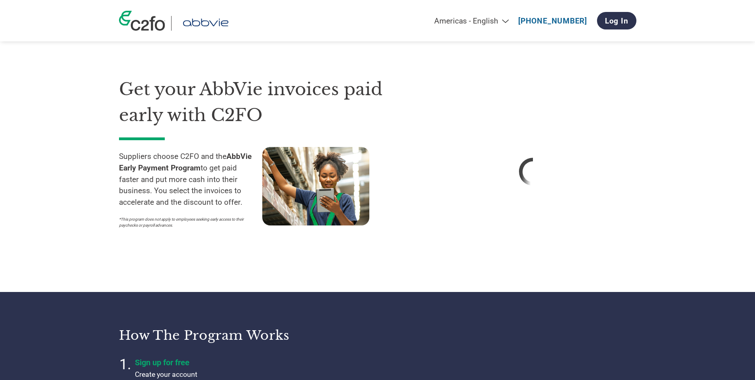 Image resolution: width=755 pixels, height=380 pixels. What do you see at coordinates (112, 14) in the screenshot?
I see `div: C2FO Customer Success` at bounding box center [112, 14].